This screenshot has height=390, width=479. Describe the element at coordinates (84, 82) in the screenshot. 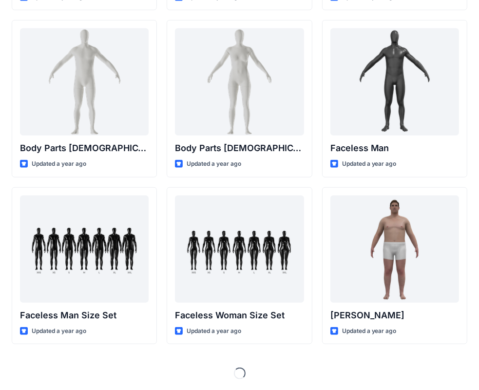

I see `a: Body Parts Male` at that location.